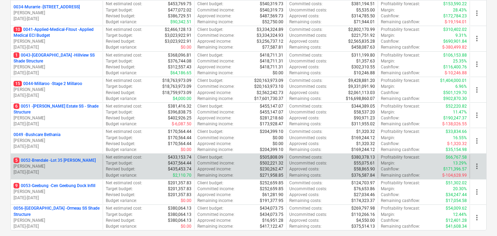  I want to click on p: $-1,320.32, so click(457, 144).